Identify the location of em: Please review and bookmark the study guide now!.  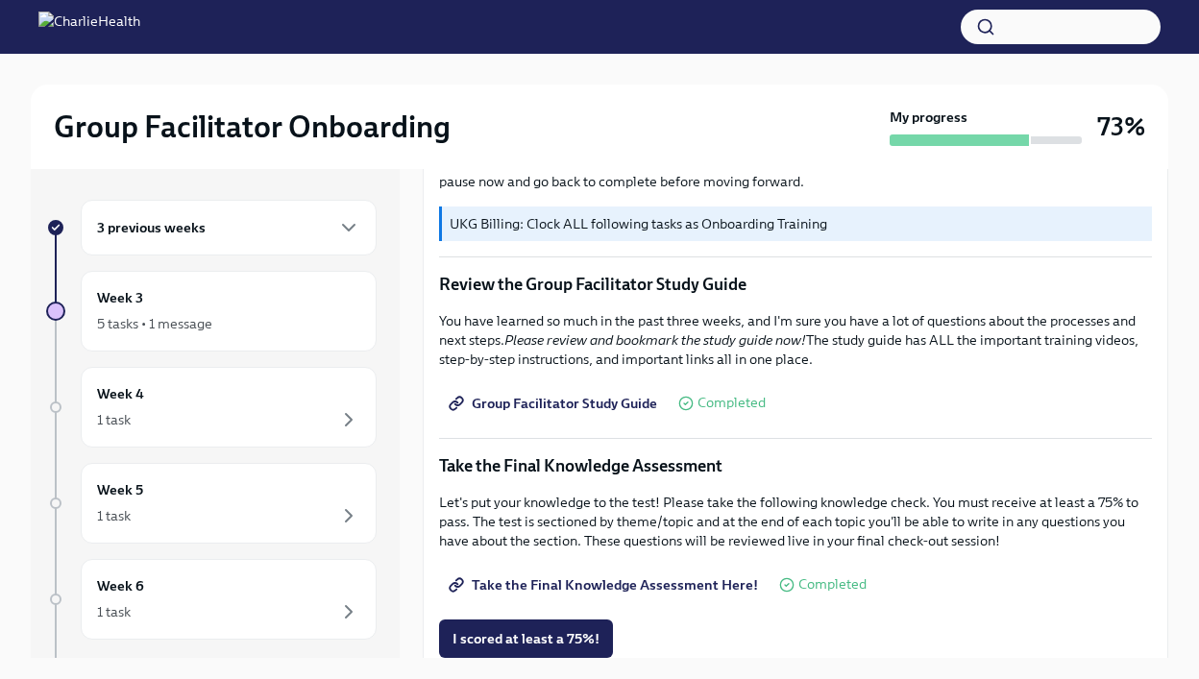
(655, 340).